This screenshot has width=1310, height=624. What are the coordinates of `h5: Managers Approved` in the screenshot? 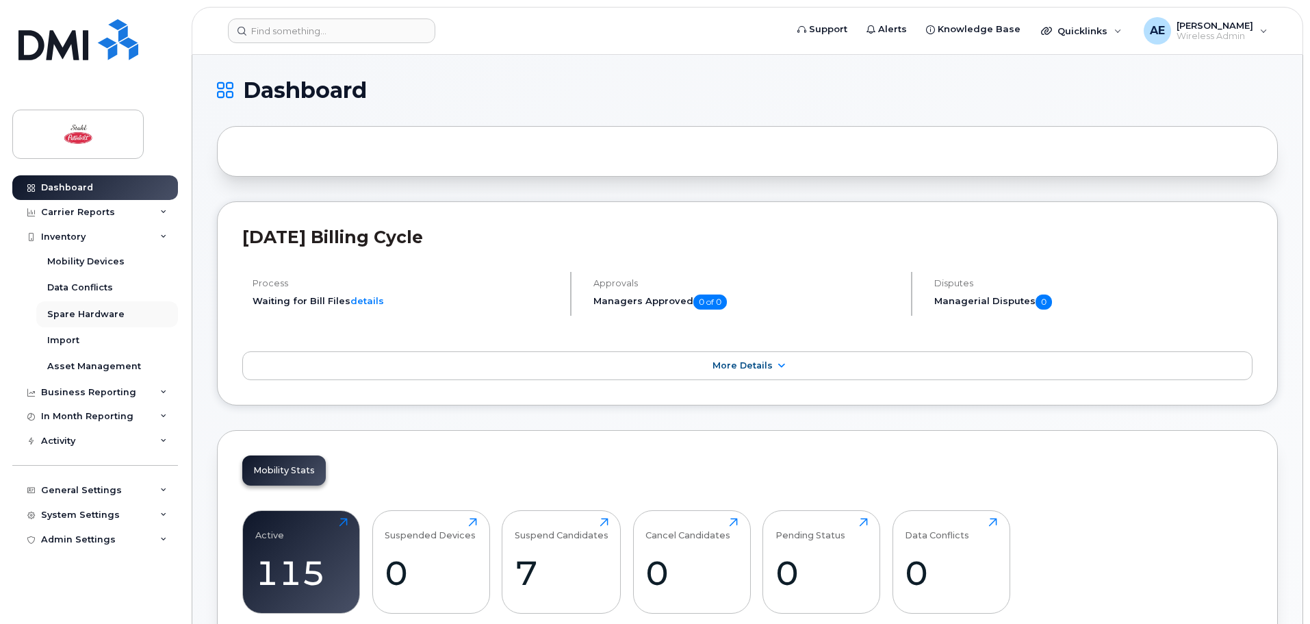 It's located at (746, 302).